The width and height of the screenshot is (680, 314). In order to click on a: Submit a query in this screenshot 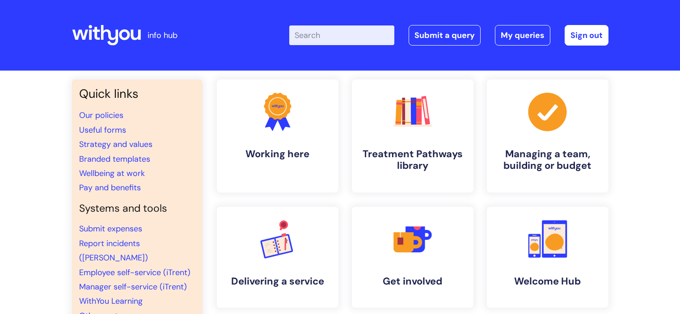, I will do `click(445, 35)`.